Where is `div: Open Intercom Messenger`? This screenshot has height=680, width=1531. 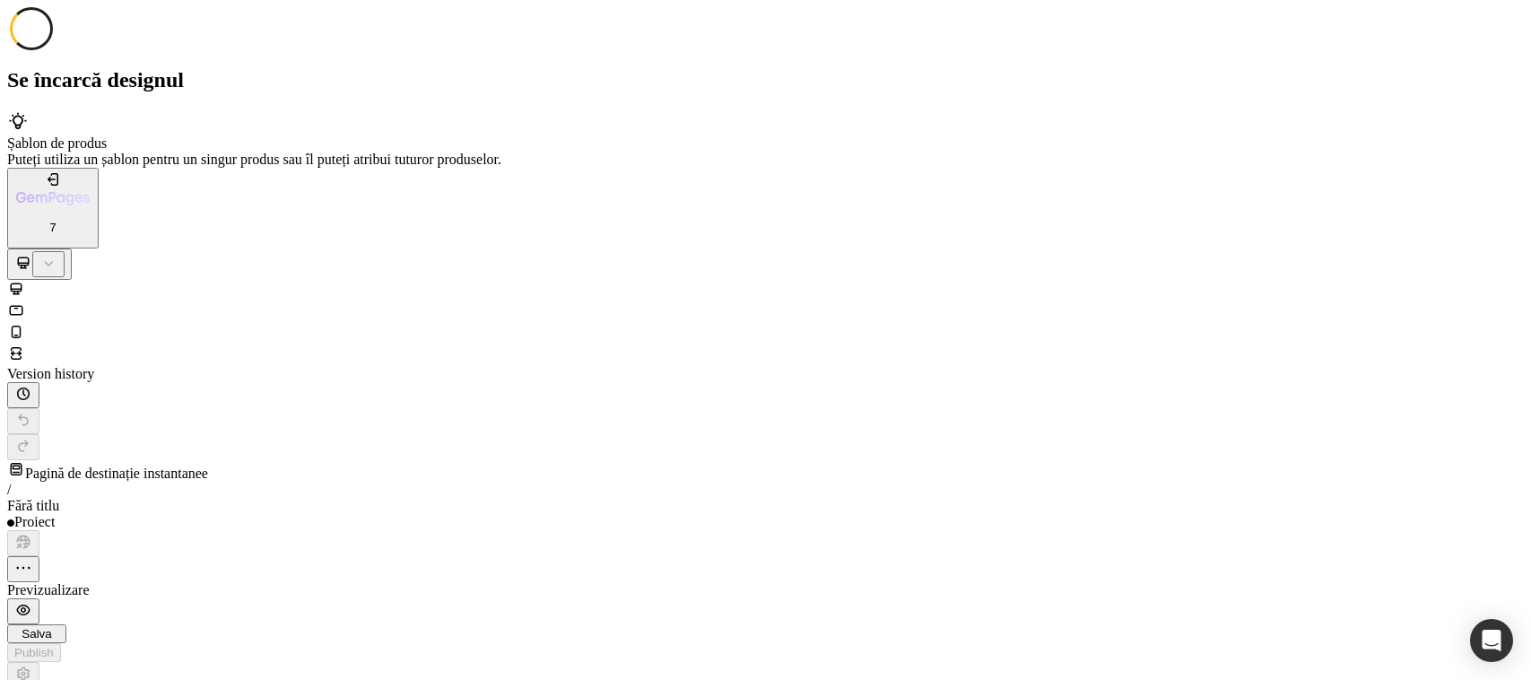 div: Open Intercom Messenger is located at coordinates (1492, 641).